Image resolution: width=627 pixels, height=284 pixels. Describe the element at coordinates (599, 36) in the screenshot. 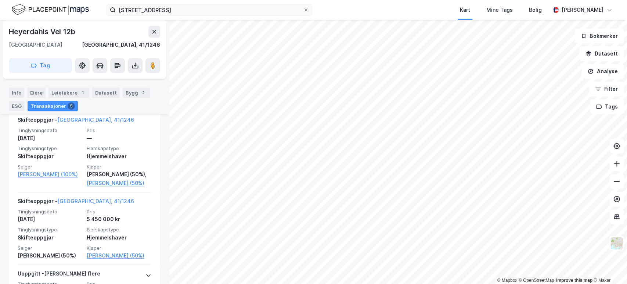

I see `button: Bokmerker` at that location.